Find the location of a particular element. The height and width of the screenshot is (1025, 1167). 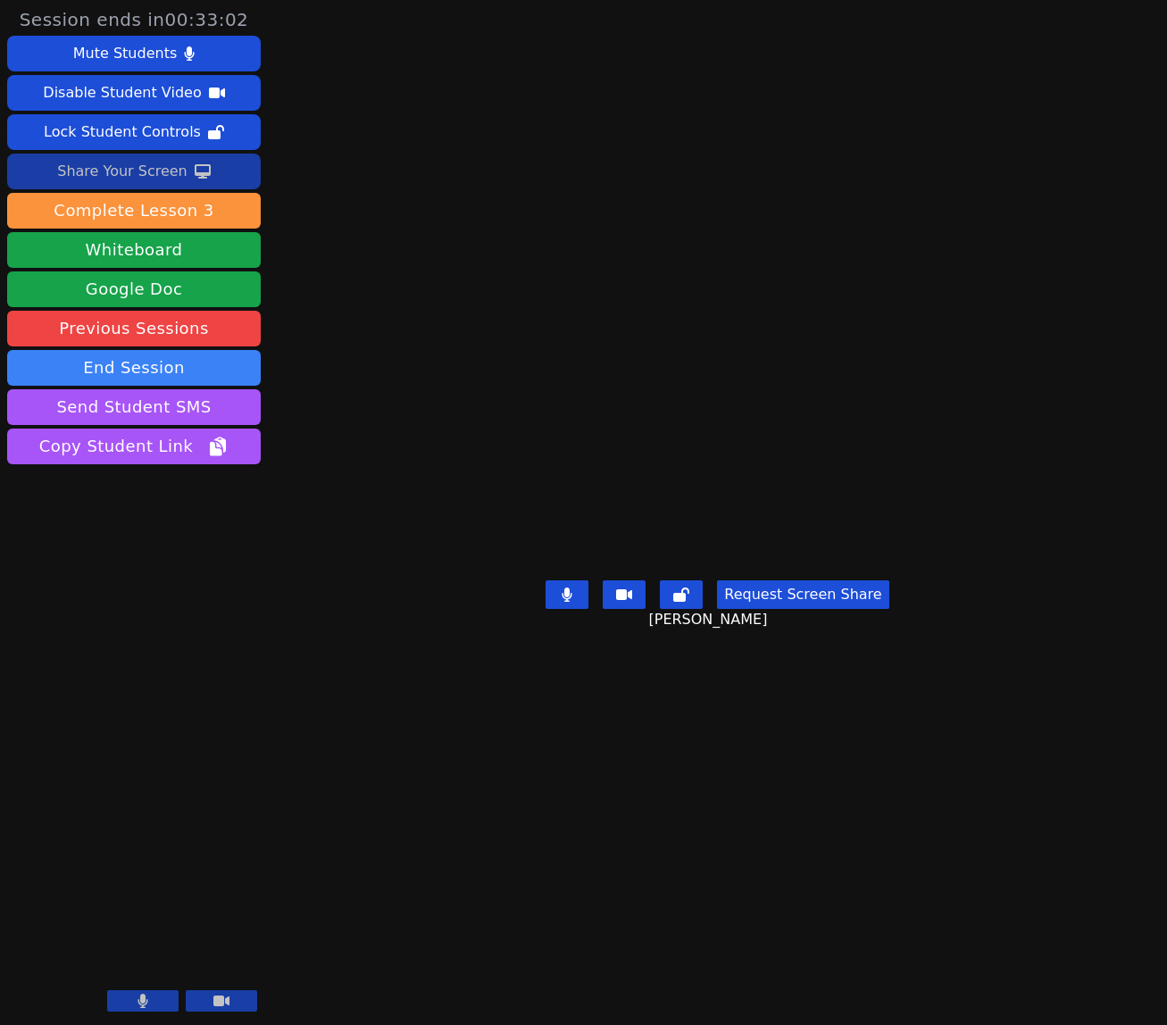

button: Share Your Screen is located at coordinates (134, 171).